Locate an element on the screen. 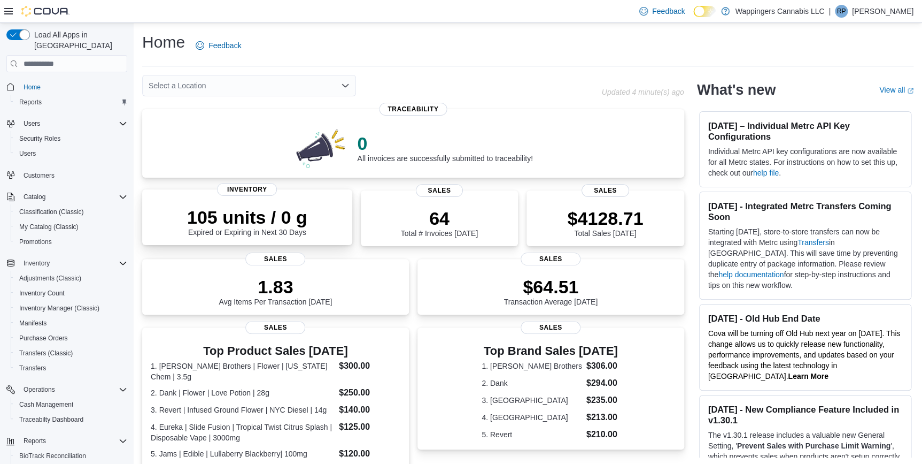  a: Promotions is located at coordinates (35, 242).